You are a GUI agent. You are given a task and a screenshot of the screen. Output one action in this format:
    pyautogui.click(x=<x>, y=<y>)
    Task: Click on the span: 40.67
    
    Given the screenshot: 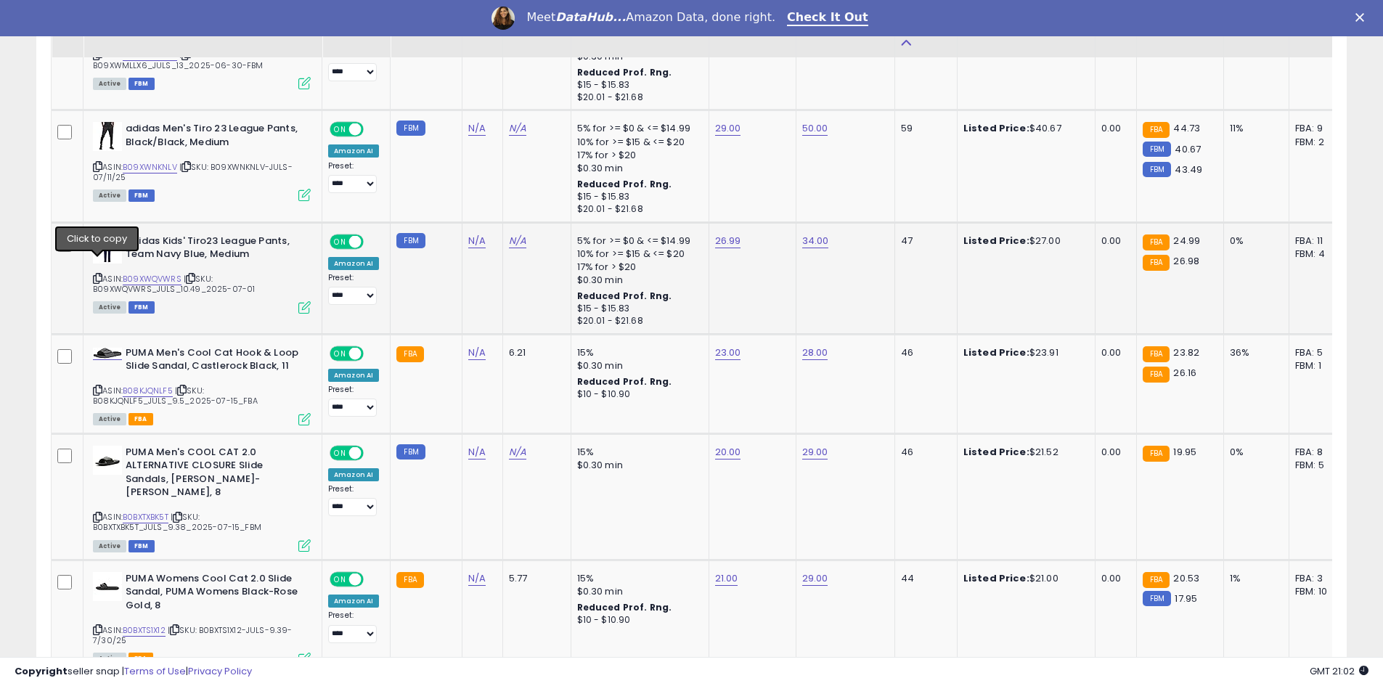 What is the action you would take?
    pyautogui.click(x=1187, y=149)
    